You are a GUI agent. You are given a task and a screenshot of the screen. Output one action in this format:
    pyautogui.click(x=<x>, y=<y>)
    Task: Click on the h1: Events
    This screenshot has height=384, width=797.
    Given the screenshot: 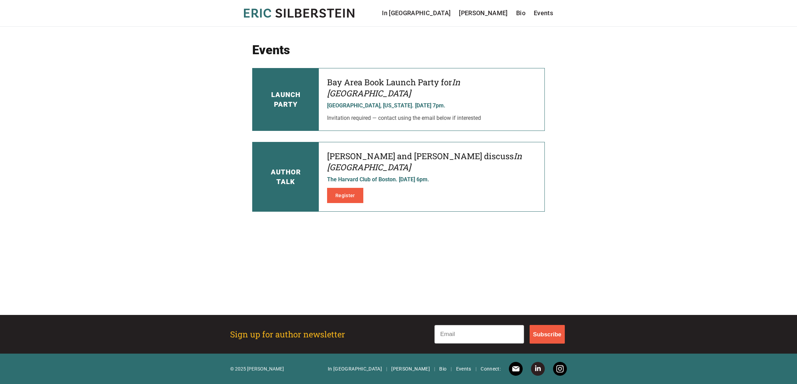 What is the action you would take?
    pyautogui.click(x=399, y=50)
    